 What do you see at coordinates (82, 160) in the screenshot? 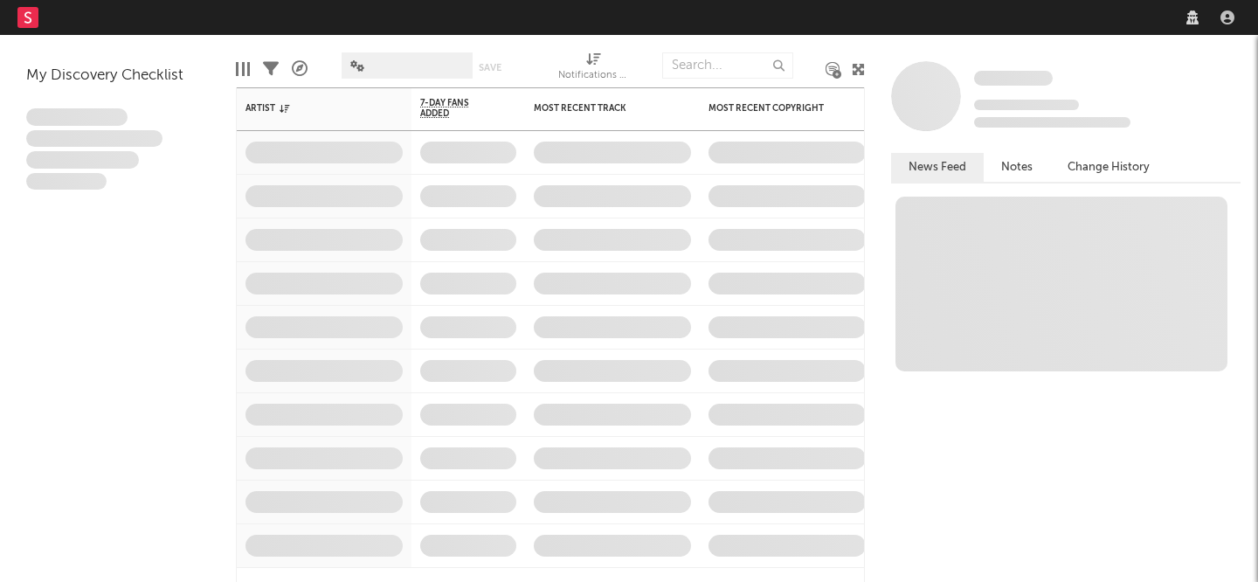
I see `span: Praesent ac interdum` at bounding box center [82, 160].